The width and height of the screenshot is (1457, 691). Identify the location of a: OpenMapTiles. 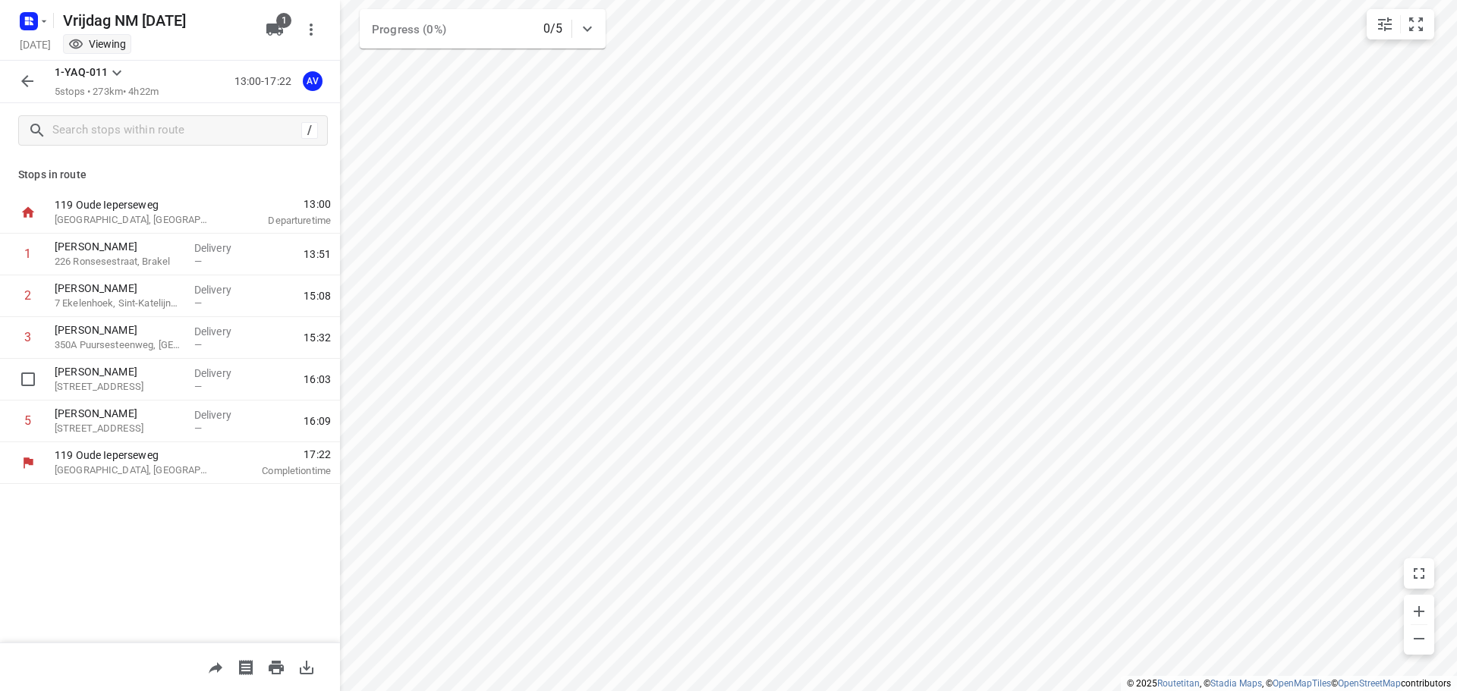
(1302, 684).